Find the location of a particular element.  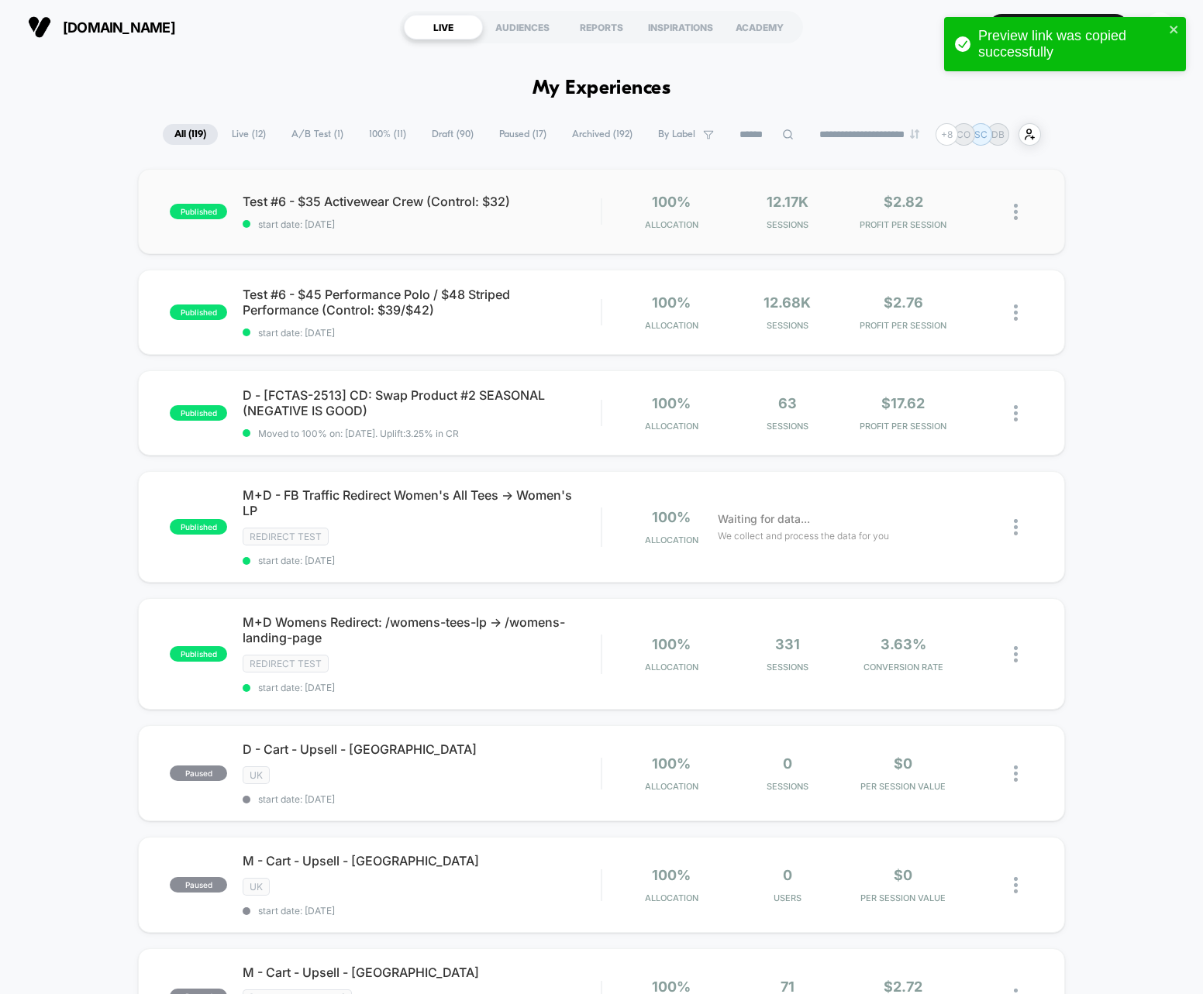

span: Archived ( 192 ) is located at coordinates (602, 134).